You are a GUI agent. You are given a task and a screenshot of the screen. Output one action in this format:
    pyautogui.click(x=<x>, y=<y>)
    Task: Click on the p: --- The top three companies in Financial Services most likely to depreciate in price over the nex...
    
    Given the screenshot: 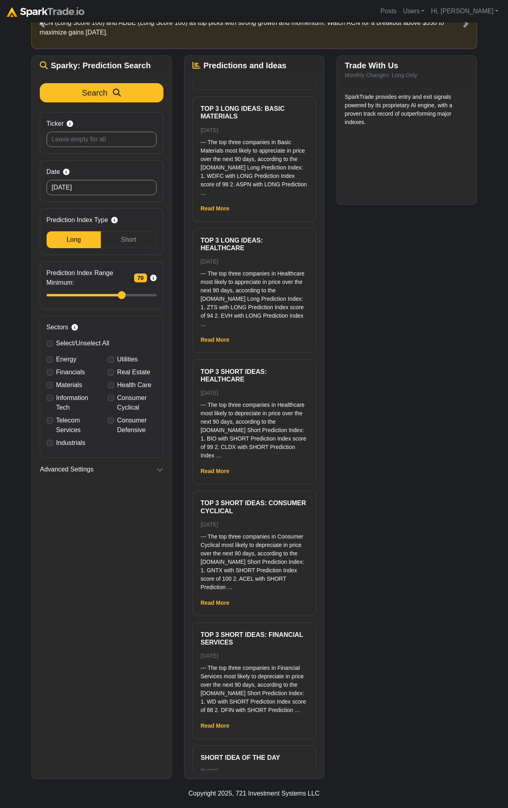 What is the action you would take?
    pyautogui.click(x=254, y=689)
    